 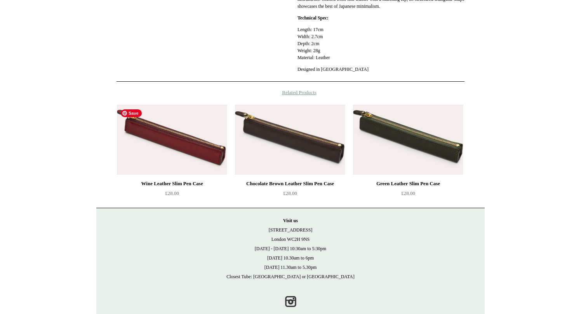 I want to click on img: Chocolate Brown Leather Slim Pen Case, so click(x=290, y=140).